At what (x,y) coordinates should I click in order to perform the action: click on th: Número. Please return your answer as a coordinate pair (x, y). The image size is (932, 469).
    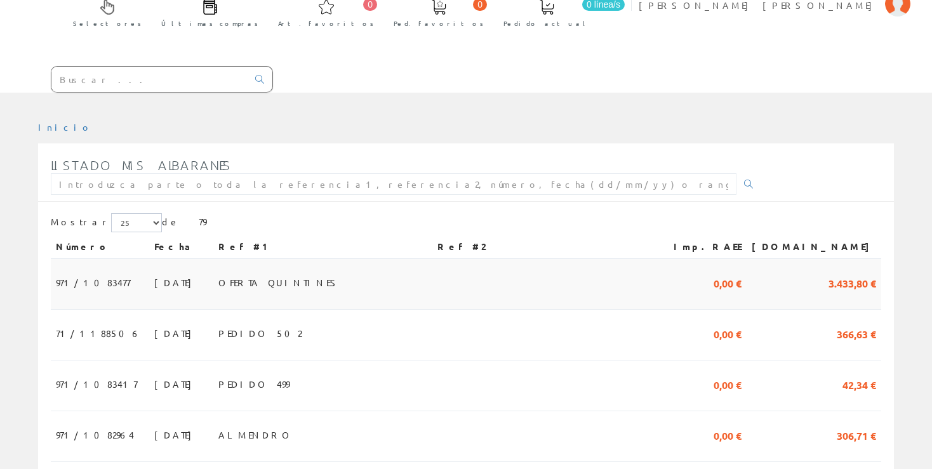
    Looking at the image, I should click on (100, 247).